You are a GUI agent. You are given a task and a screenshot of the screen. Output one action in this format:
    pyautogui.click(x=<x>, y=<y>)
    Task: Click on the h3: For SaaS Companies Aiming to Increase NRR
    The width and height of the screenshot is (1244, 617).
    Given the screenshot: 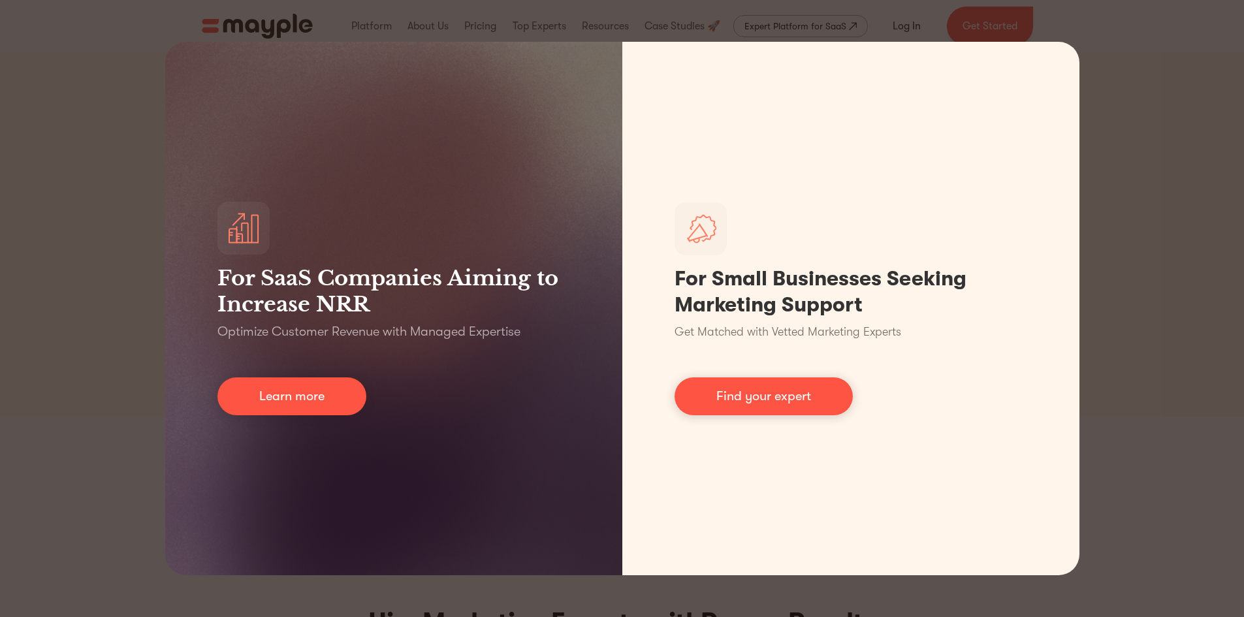 What is the action you would take?
    pyautogui.click(x=394, y=291)
    